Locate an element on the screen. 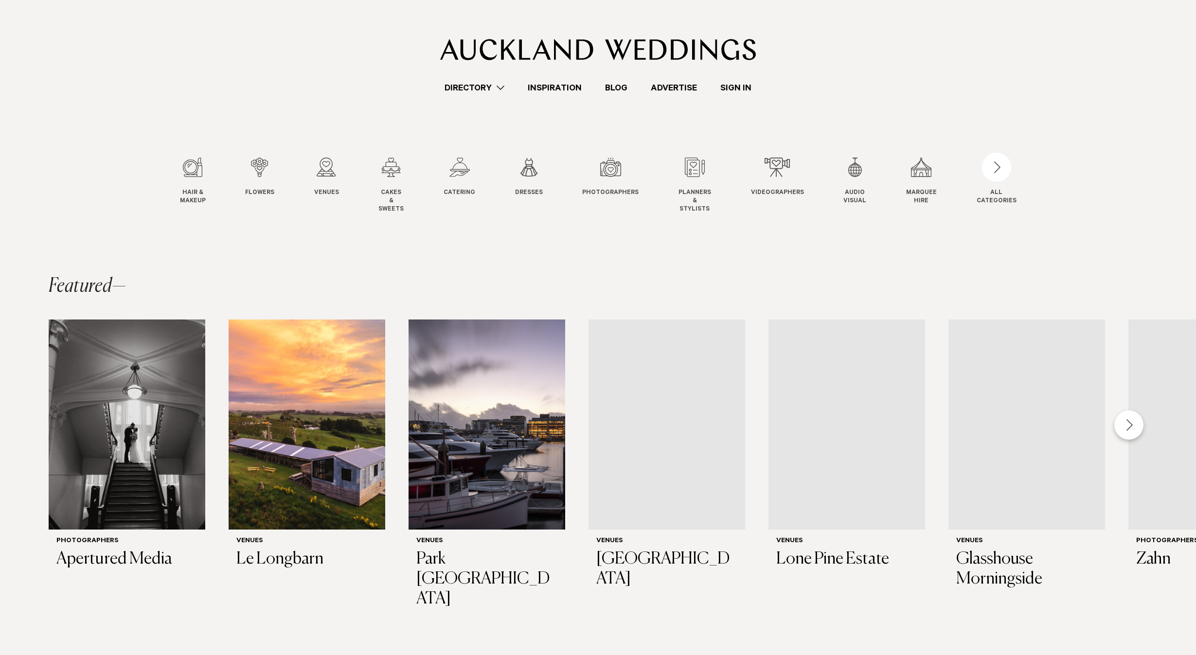  swiper-slide: 11 / 12 is located at coordinates (931, 185).